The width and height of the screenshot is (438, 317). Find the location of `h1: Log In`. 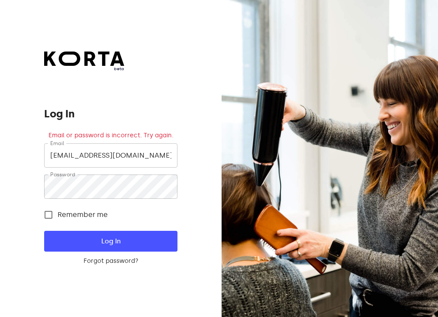

h1: Log In is located at coordinates (110, 114).